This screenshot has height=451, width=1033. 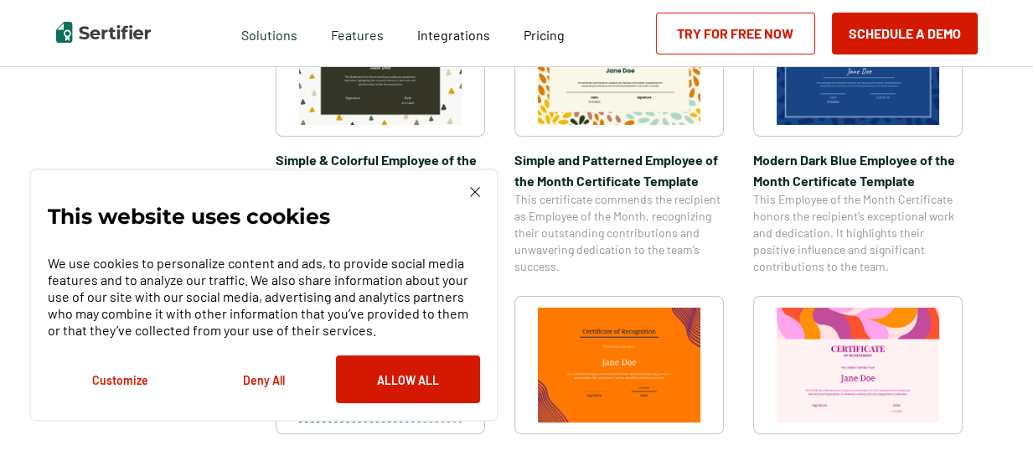 I want to click on button: Allow All, so click(x=408, y=379).